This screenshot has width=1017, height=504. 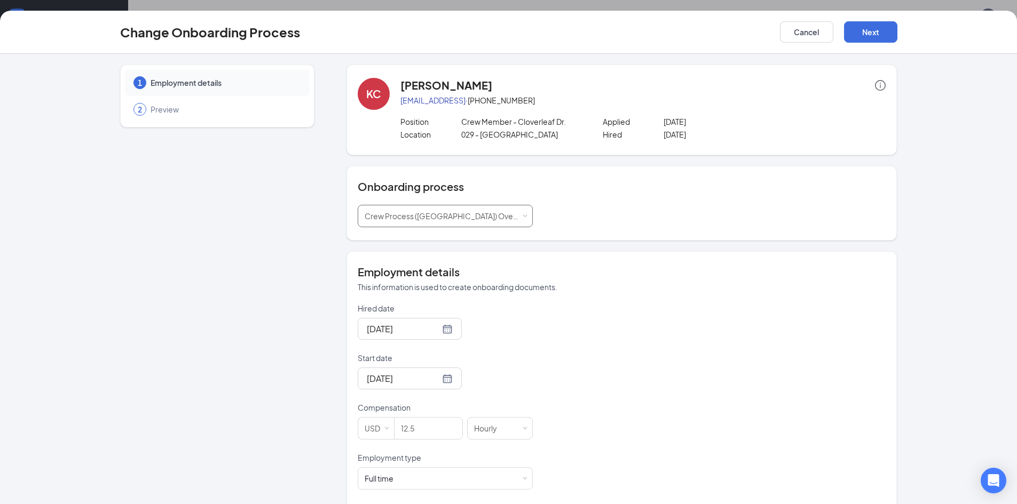 I want to click on p: Position, so click(x=431, y=122).